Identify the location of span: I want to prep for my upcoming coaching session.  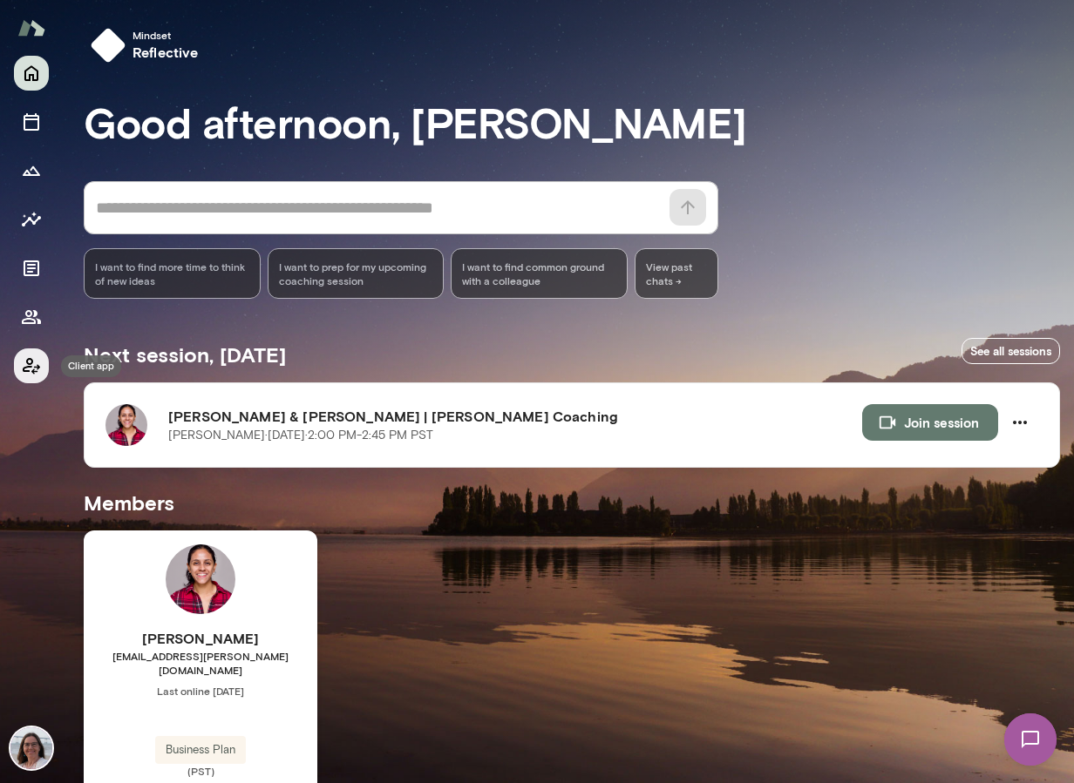
(356, 274).